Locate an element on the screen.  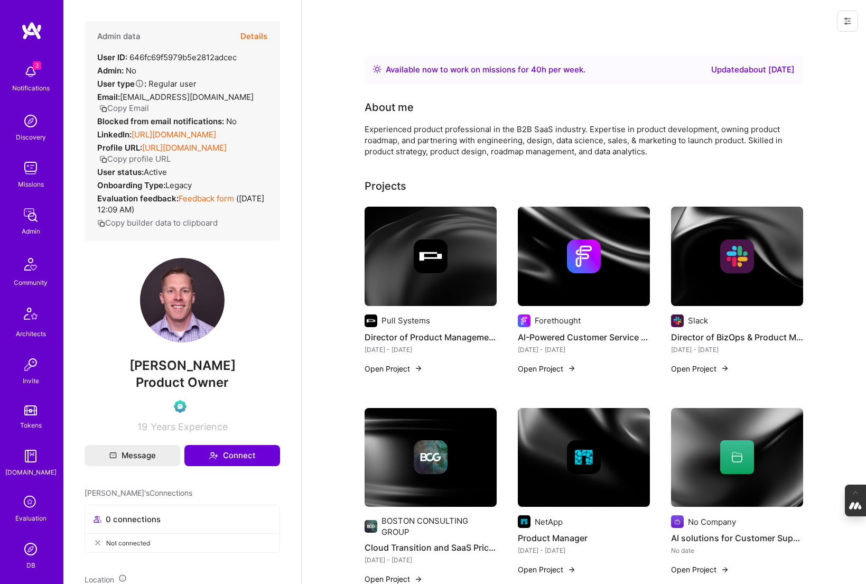
img: Community is located at coordinates (31, 264).